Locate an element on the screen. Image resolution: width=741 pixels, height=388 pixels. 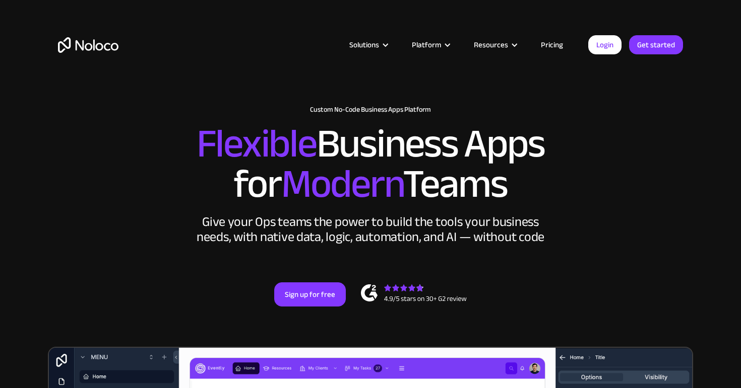
a: home is located at coordinates (88, 45).